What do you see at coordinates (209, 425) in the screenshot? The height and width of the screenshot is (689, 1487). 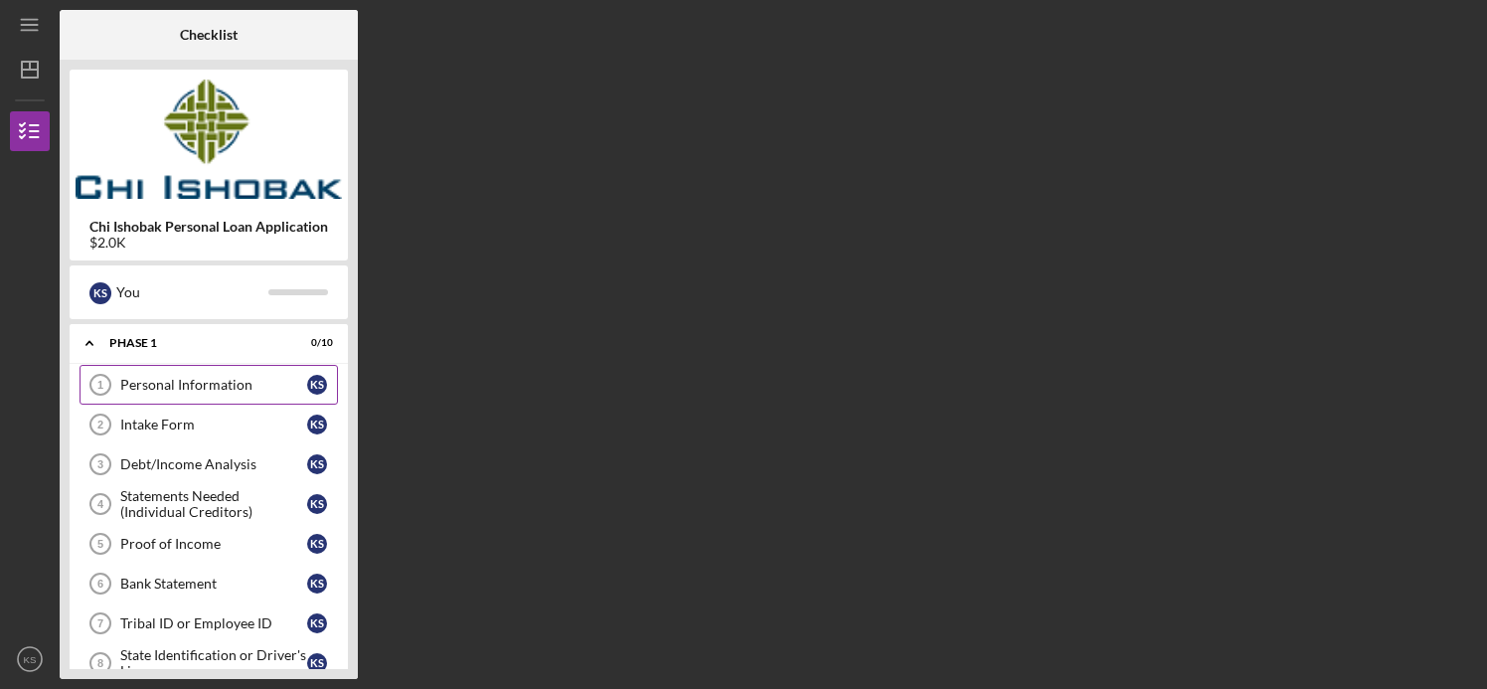 I see `a: 2Intake FormKS` at bounding box center [209, 425].